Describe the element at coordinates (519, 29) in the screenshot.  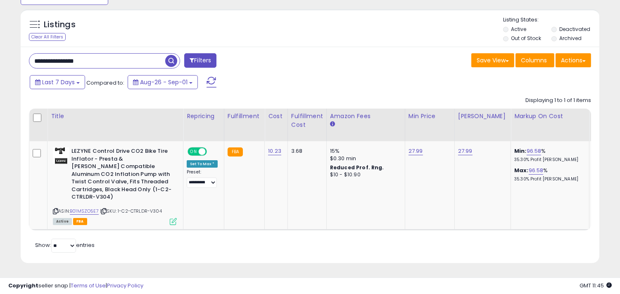
I see `label: Active` at that location.